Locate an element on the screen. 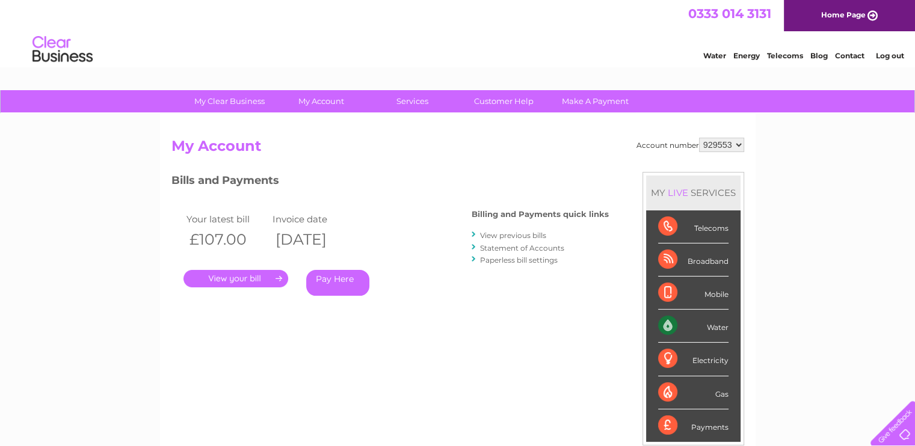 Image resolution: width=915 pixels, height=446 pixels. a: My Clear Business is located at coordinates (229, 101).